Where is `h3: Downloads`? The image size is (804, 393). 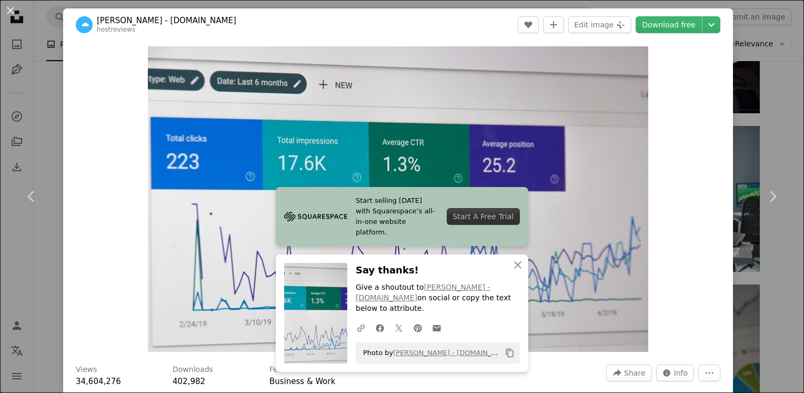 h3: Downloads is located at coordinates (193, 369).